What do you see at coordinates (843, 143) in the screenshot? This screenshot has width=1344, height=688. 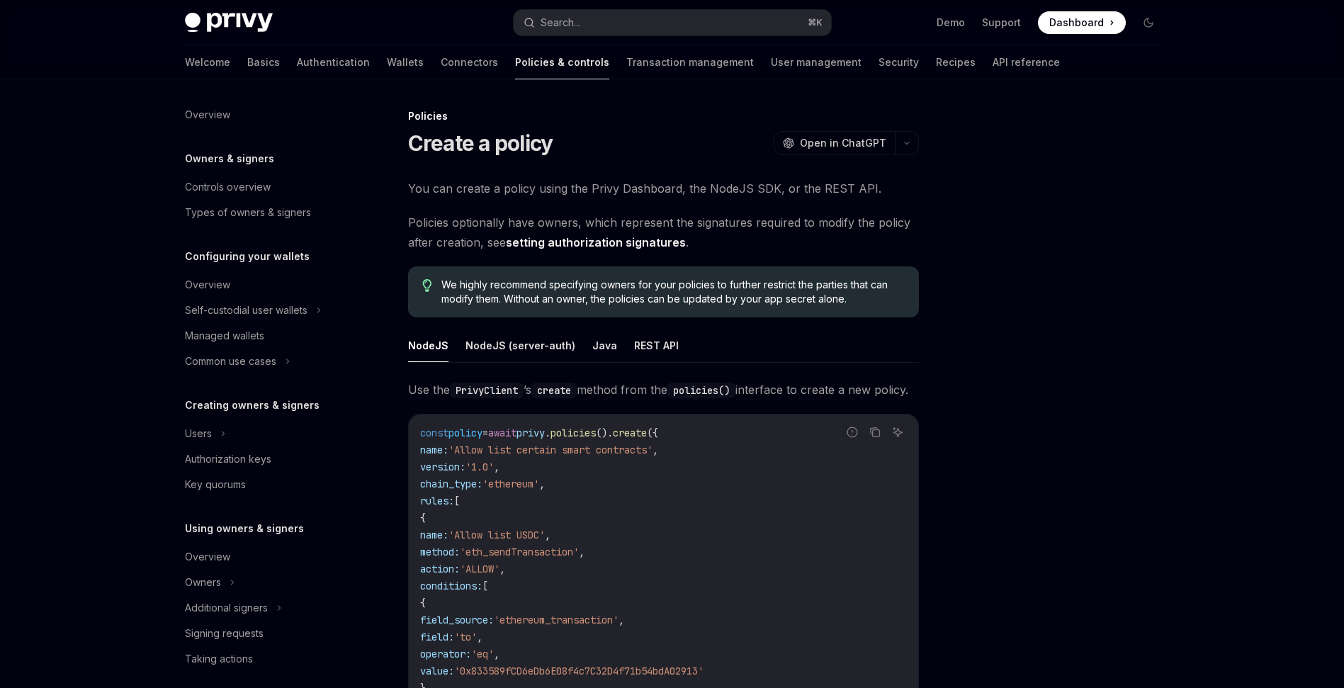 I see `span: Open in ChatGPT` at bounding box center [843, 143].